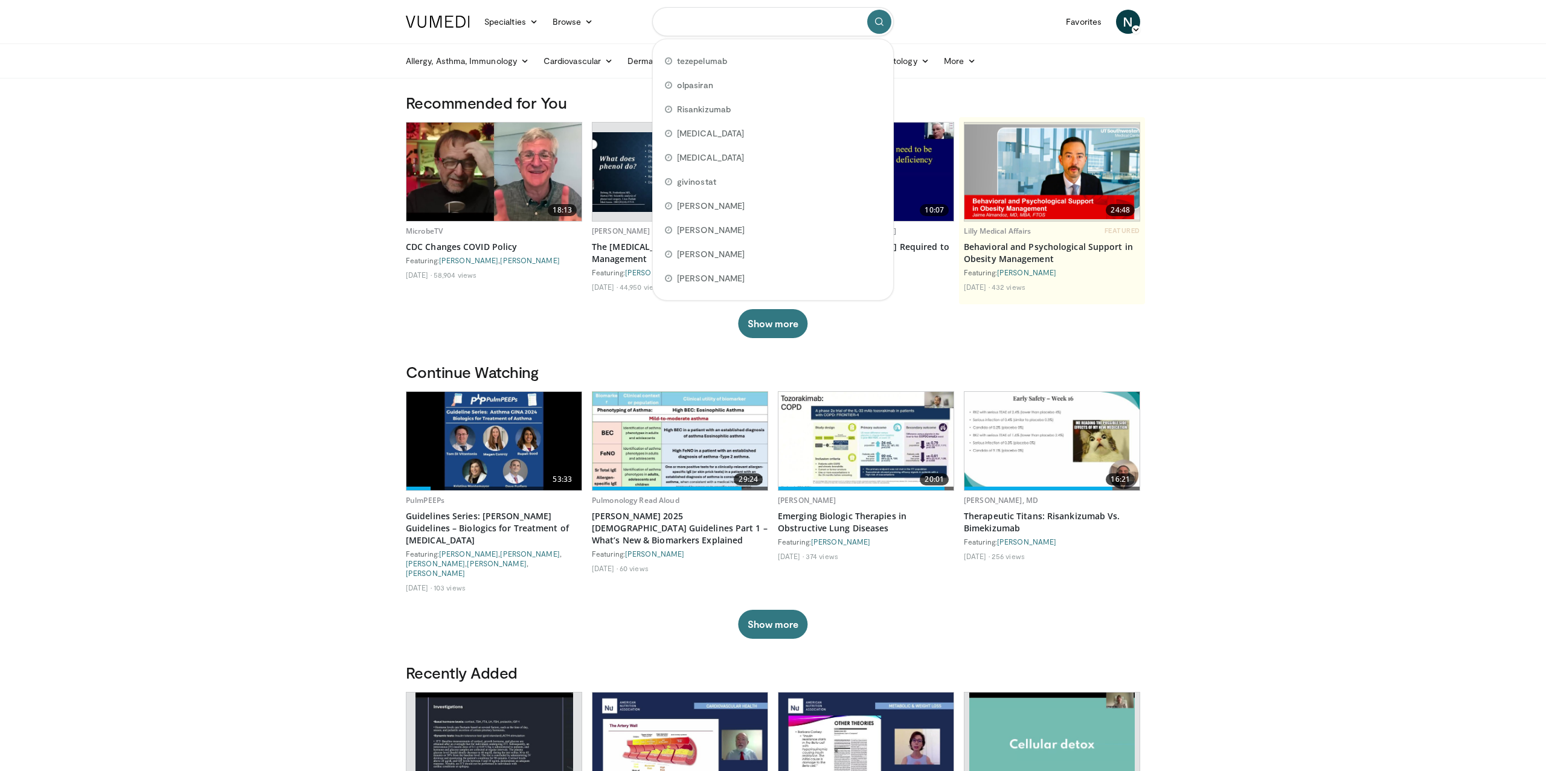 The height and width of the screenshot is (771, 1546). What do you see at coordinates (696, 182) in the screenshot?
I see `span: givinostat` at bounding box center [696, 182].